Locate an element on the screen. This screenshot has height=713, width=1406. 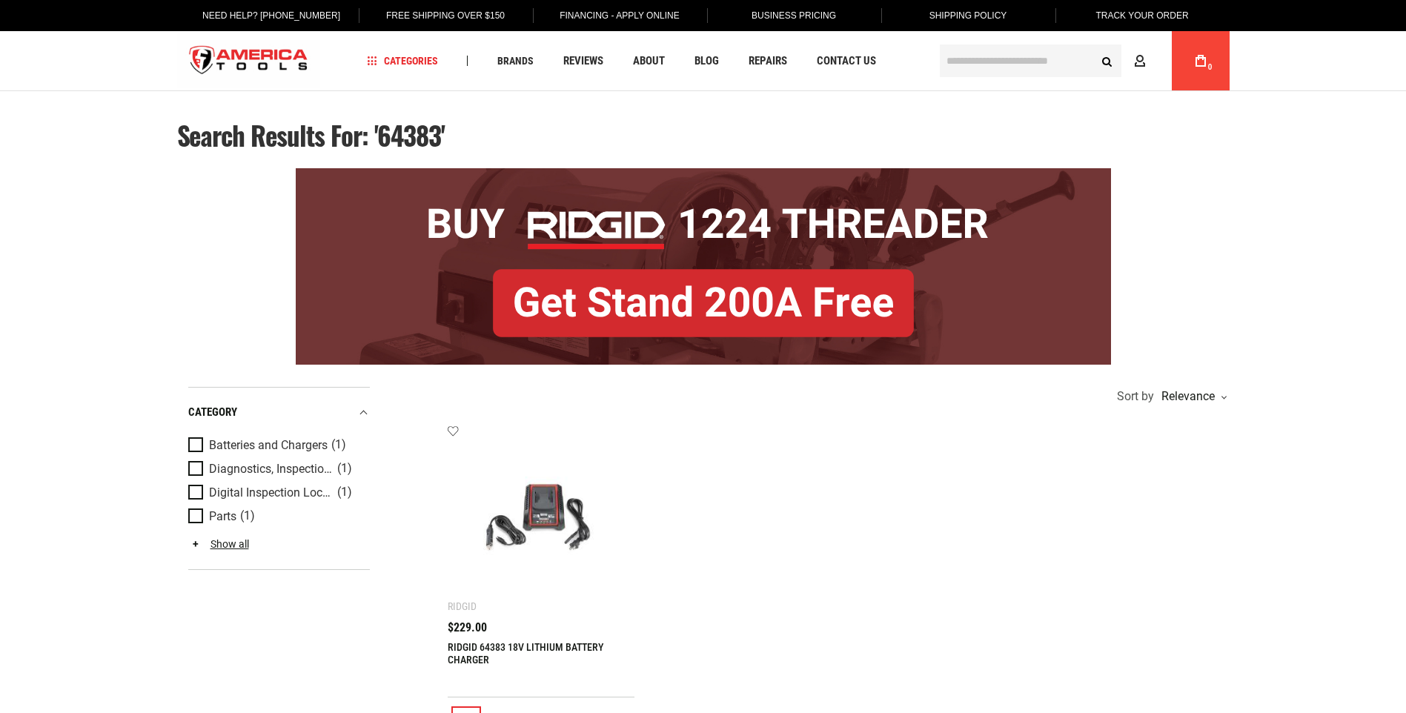
span: Reviews is located at coordinates (583, 61).